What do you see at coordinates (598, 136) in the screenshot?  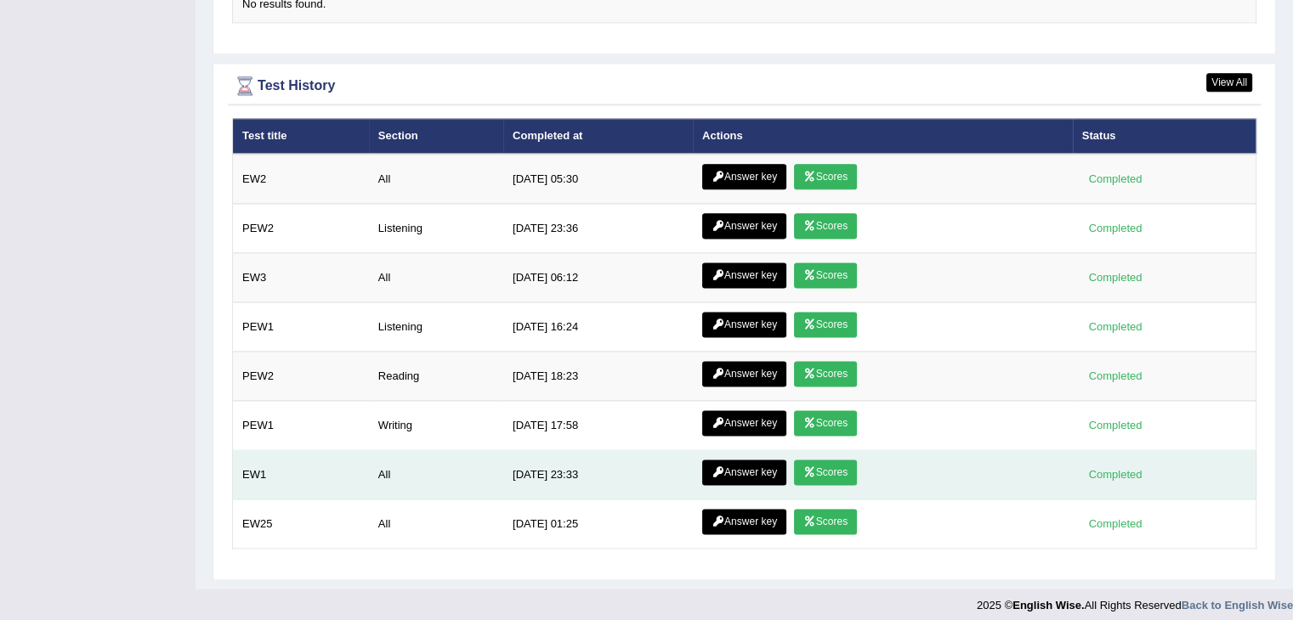 I see `th: Completed at` at bounding box center [598, 136].